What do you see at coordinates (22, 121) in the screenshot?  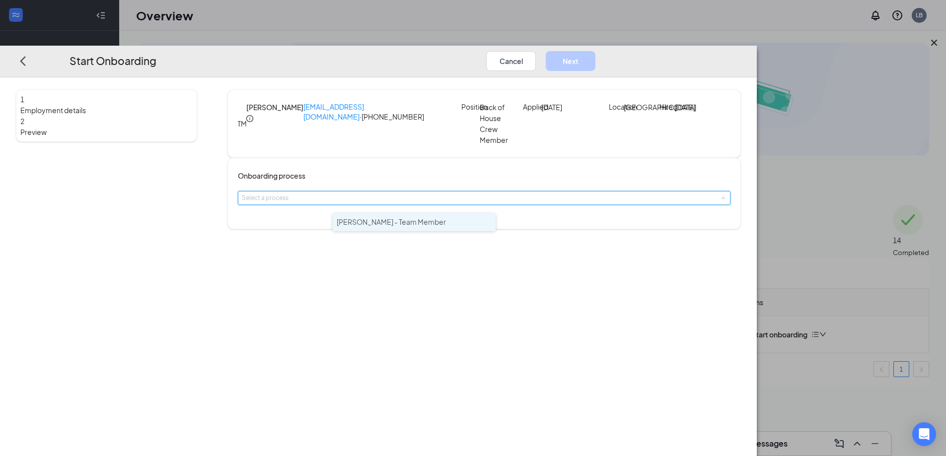 I see `span: 2` at bounding box center [22, 121].